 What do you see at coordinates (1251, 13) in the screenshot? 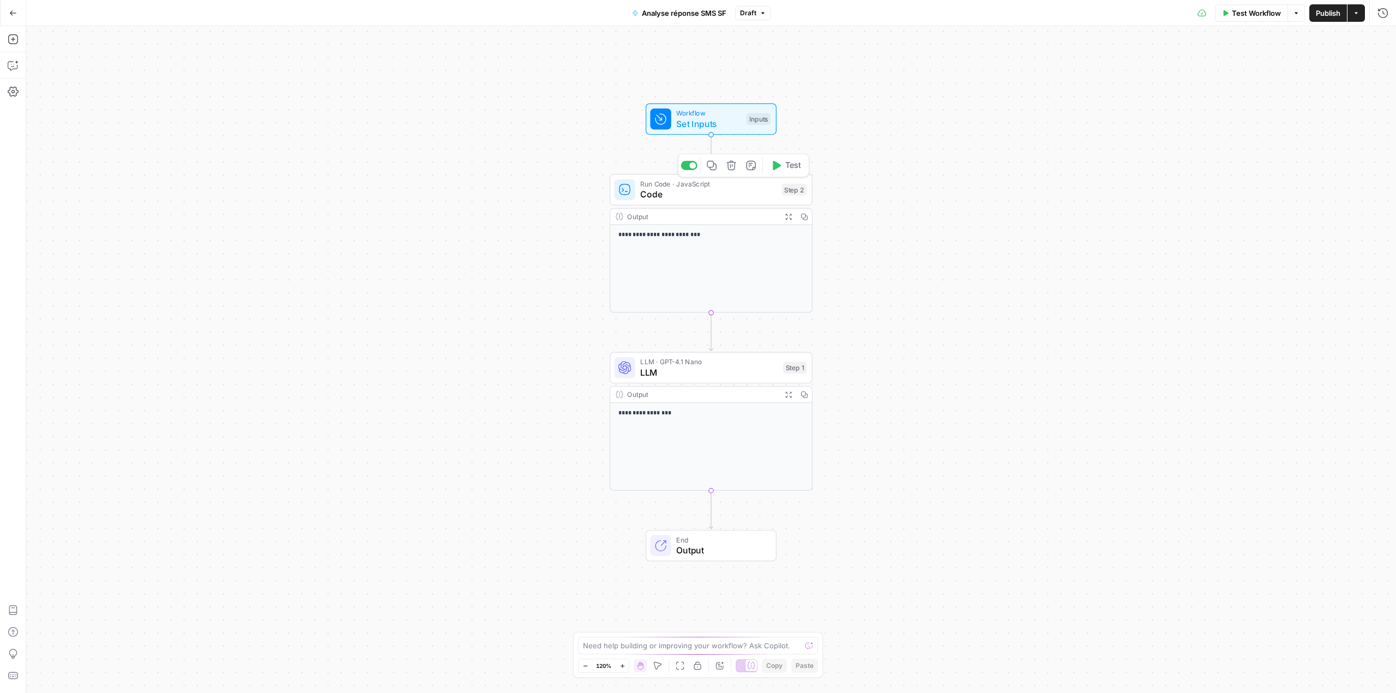
I see `button: Test Workflow` at bounding box center [1251, 13].